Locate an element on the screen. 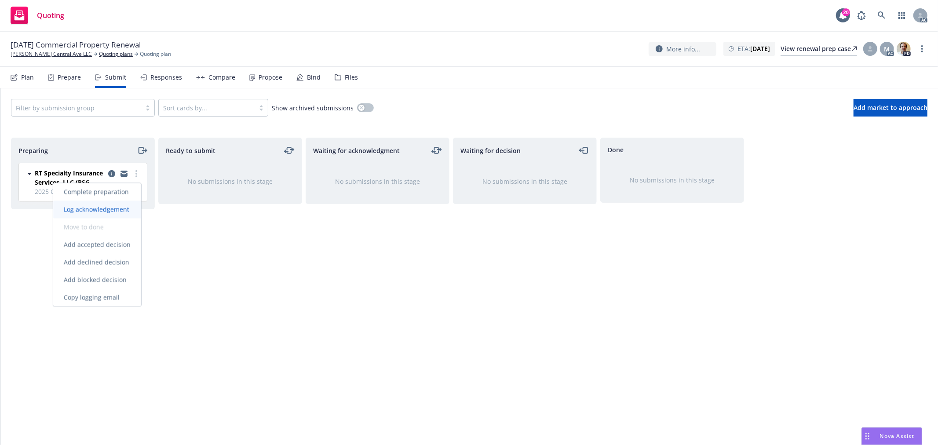 This screenshot has width=938, height=445. a: Quoting plans is located at coordinates (116, 54).